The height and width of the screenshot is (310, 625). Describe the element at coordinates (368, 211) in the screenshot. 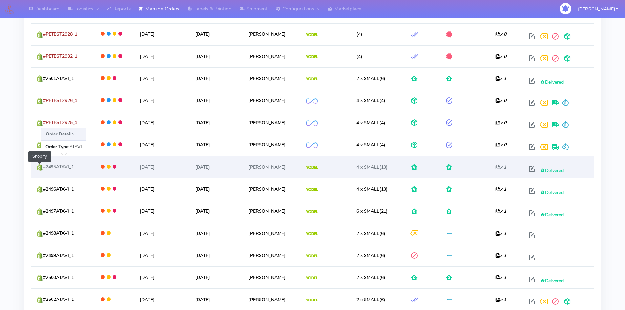

I see `span: 6 x SMALL` at that location.